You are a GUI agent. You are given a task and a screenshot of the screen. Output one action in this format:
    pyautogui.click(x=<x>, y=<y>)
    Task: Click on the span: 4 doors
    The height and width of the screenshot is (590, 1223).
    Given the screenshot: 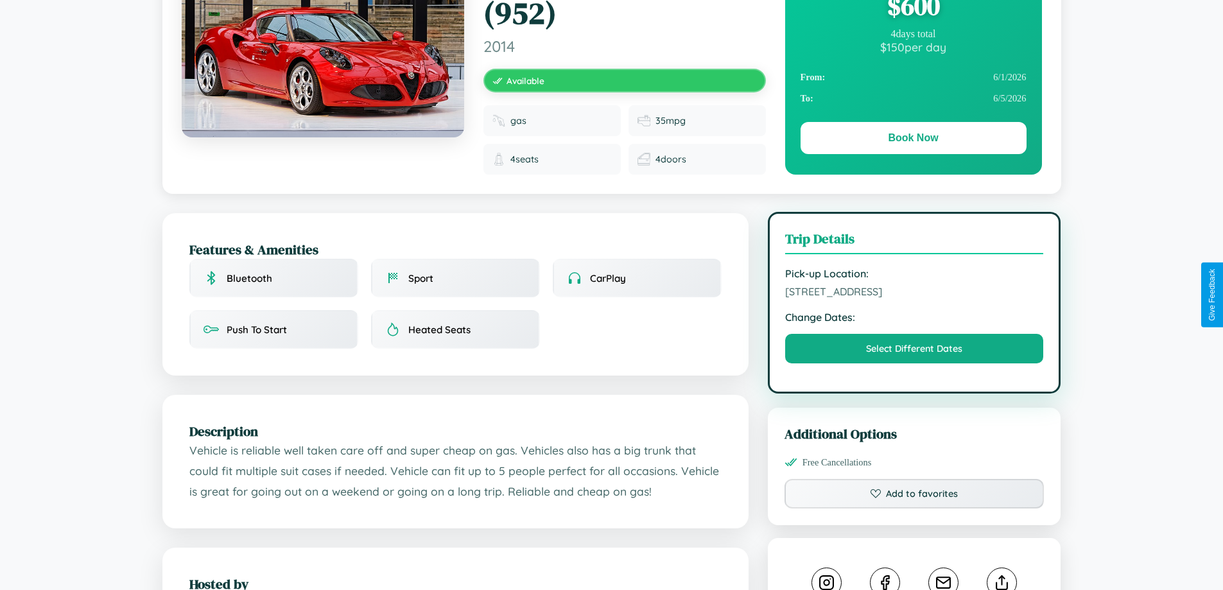 What is the action you would take?
    pyautogui.click(x=671, y=159)
    